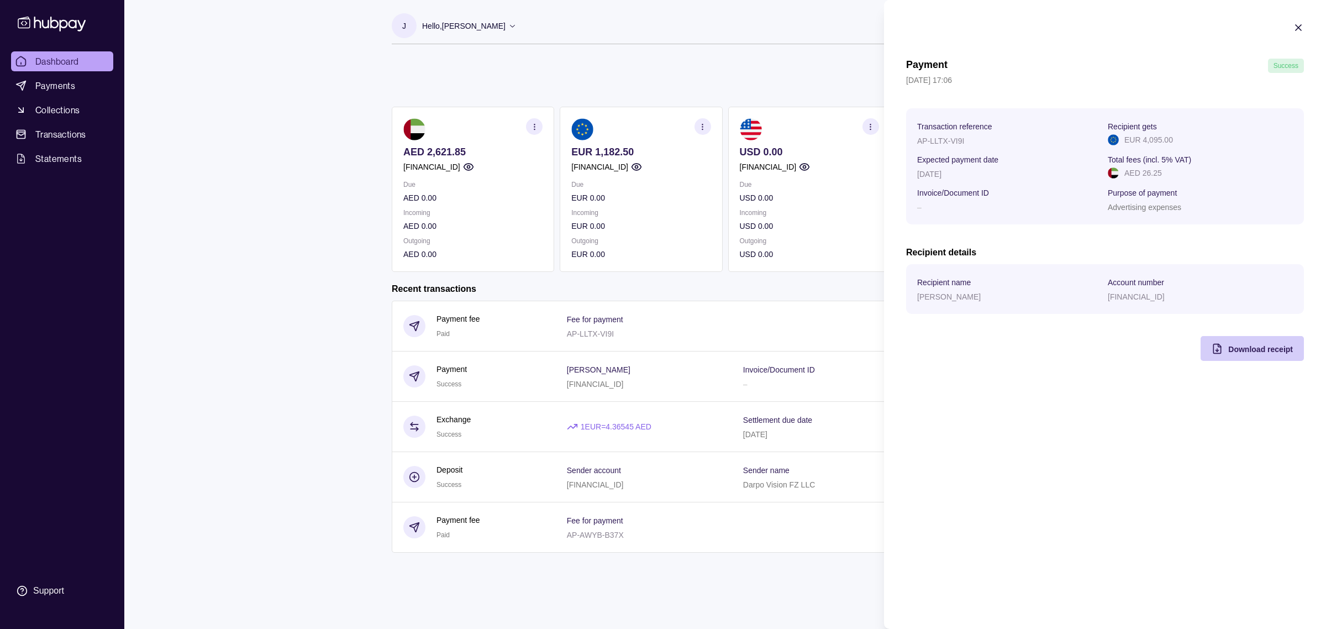 The height and width of the screenshot is (629, 1326). Describe the element at coordinates (1136, 282) in the screenshot. I see `p: Account number` at that location.